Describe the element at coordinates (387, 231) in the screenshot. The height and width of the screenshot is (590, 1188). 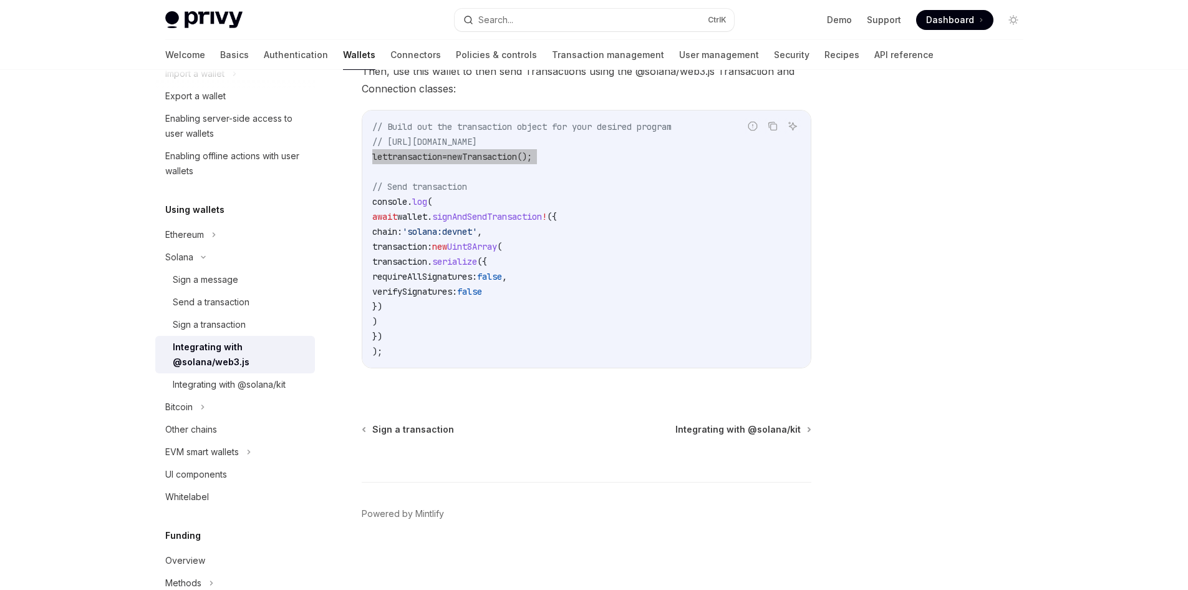
I see `span: chain:` at that location.